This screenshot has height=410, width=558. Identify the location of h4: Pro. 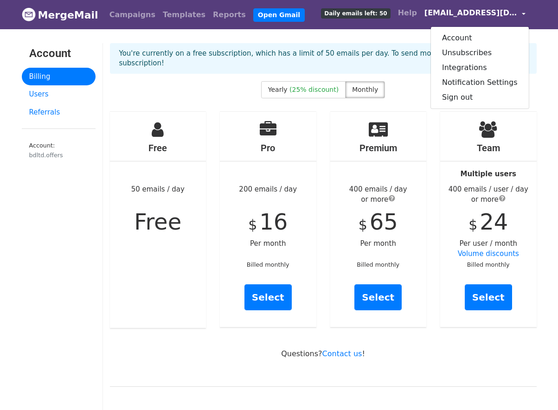
(268, 148).